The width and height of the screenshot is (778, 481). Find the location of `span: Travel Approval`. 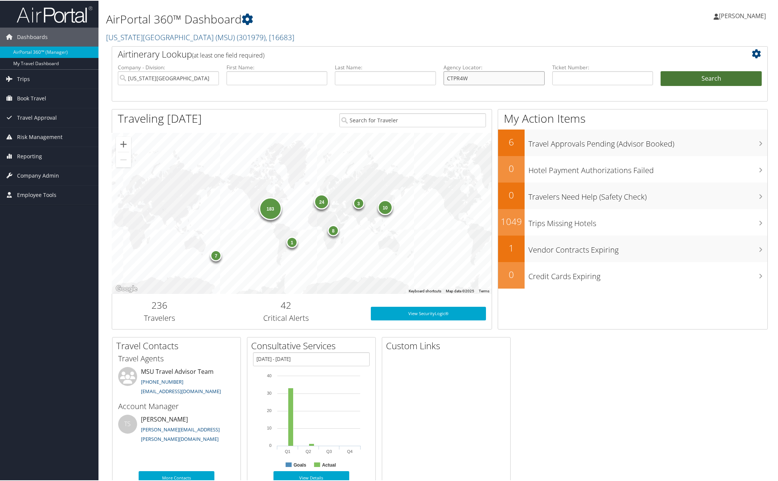

span: Travel Approval is located at coordinates (37, 117).